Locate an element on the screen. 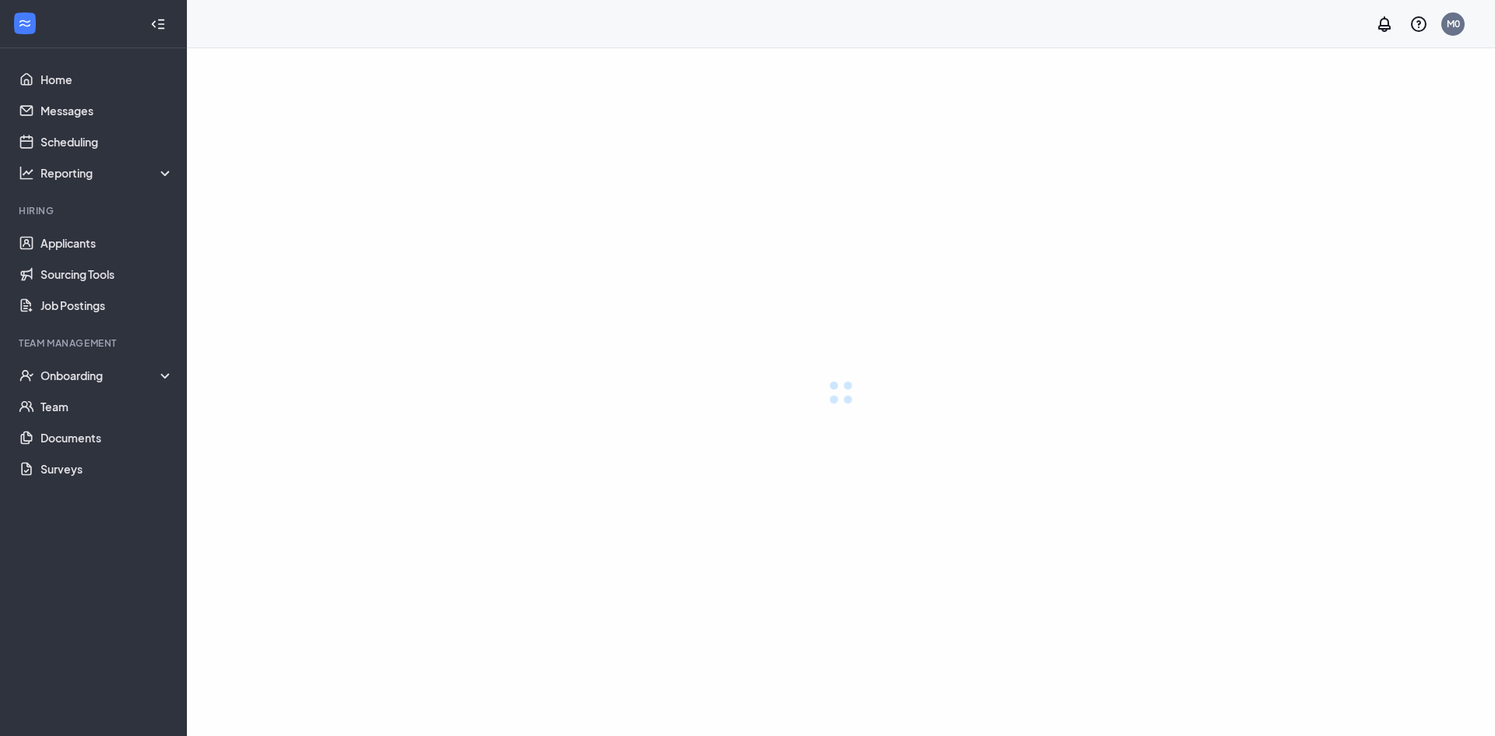  svg: WorkstreamLogo is located at coordinates (25, 23).